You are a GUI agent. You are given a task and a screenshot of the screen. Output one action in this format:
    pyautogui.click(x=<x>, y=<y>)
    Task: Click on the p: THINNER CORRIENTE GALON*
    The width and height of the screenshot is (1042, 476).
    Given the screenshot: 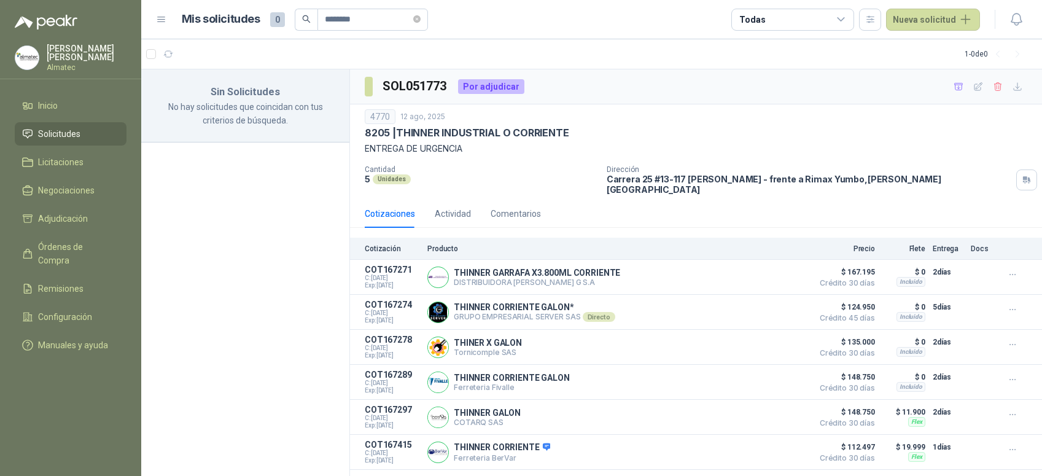 What is the action you would take?
    pyautogui.click(x=534, y=307)
    